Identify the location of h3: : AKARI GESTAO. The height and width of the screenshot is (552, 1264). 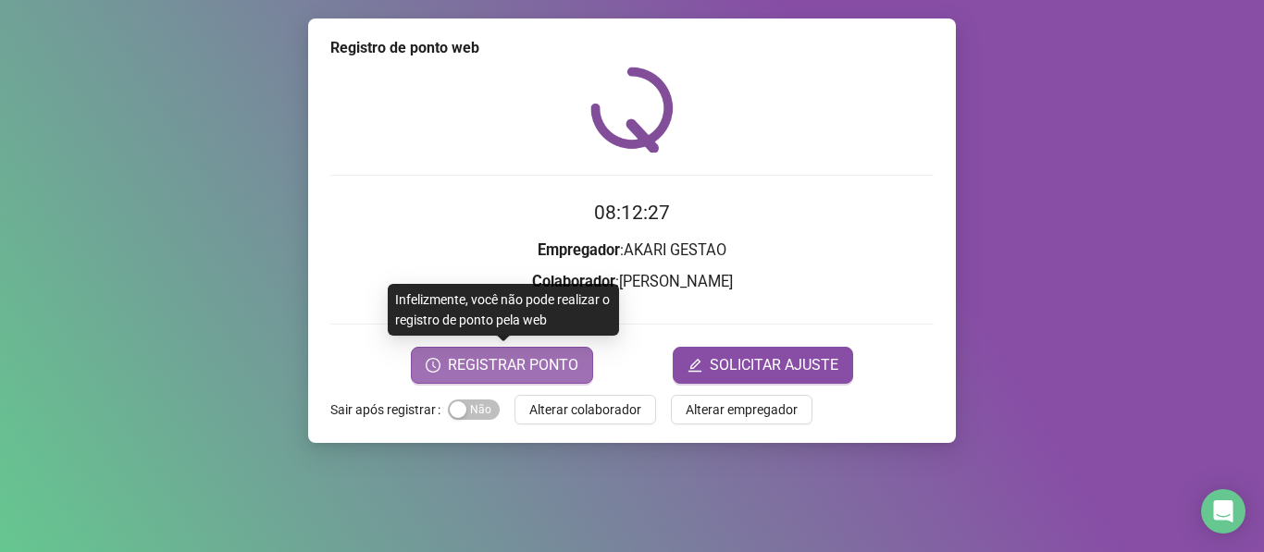
(632, 251).